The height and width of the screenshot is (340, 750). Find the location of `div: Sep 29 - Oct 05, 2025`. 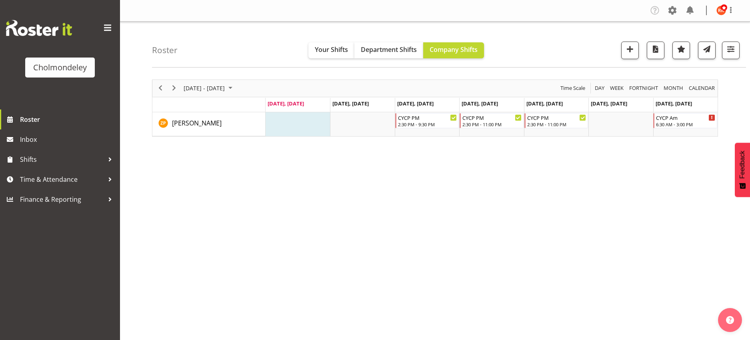

div: Sep 29 - Oct 05, 2025 is located at coordinates (209, 88).